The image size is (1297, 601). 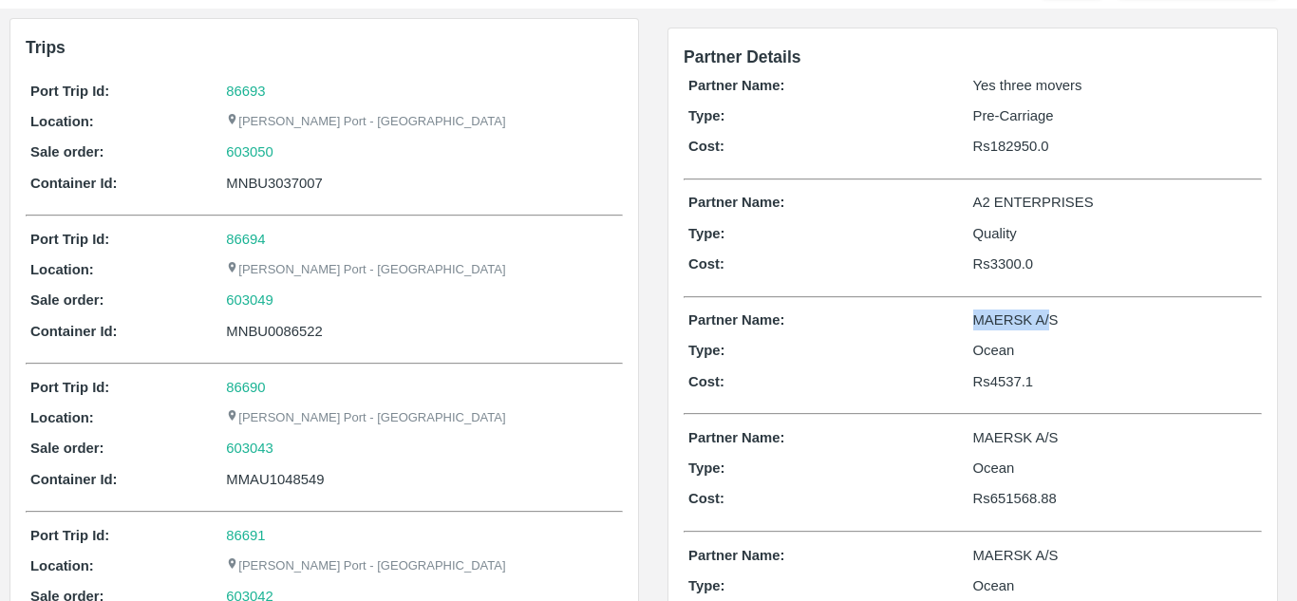 What do you see at coordinates (245, 387) in the screenshot?
I see `a: 86690` at bounding box center [245, 387].